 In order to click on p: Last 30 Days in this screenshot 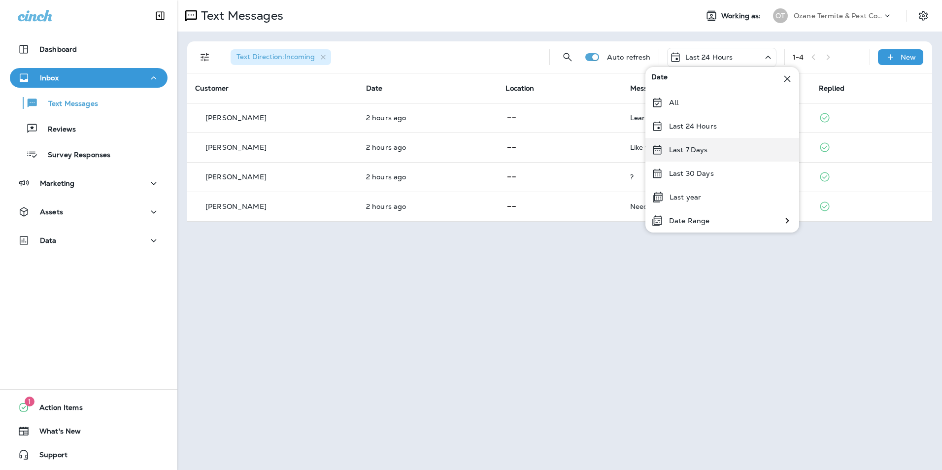, I will do `click(692, 174)`.